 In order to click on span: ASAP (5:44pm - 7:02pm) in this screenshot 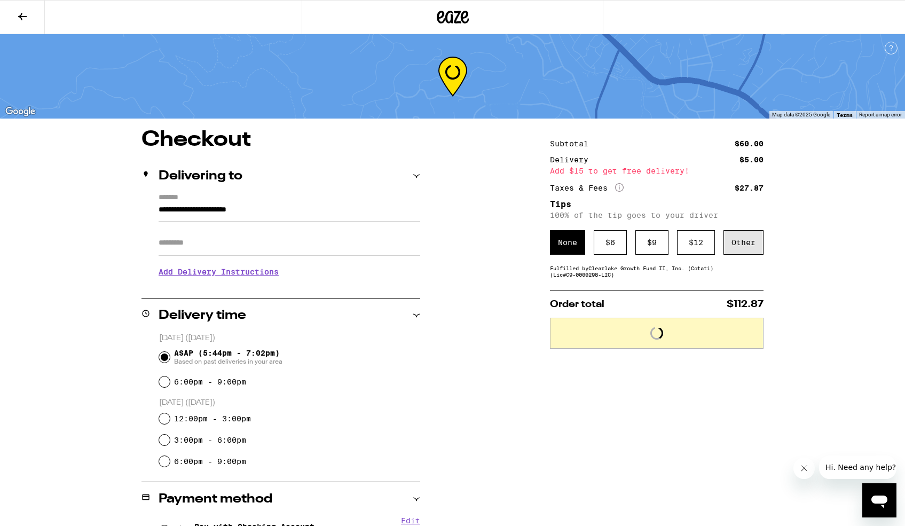, I will do `click(228, 357)`.